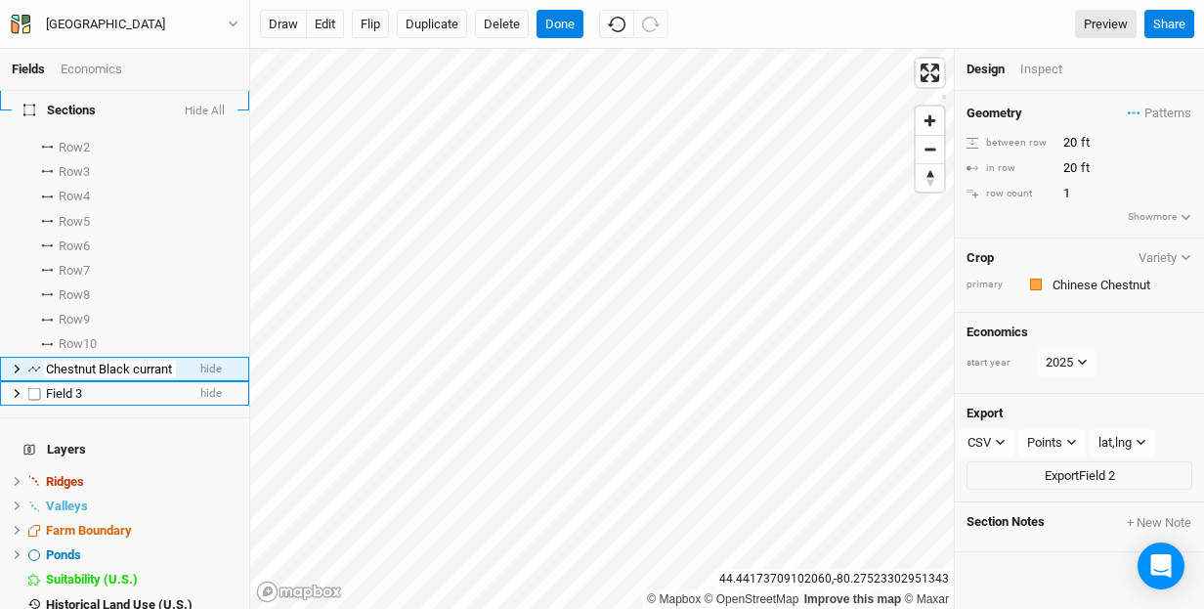 Image resolution: width=1204 pixels, height=609 pixels. I want to click on a: Improve this map, so click(852, 599).